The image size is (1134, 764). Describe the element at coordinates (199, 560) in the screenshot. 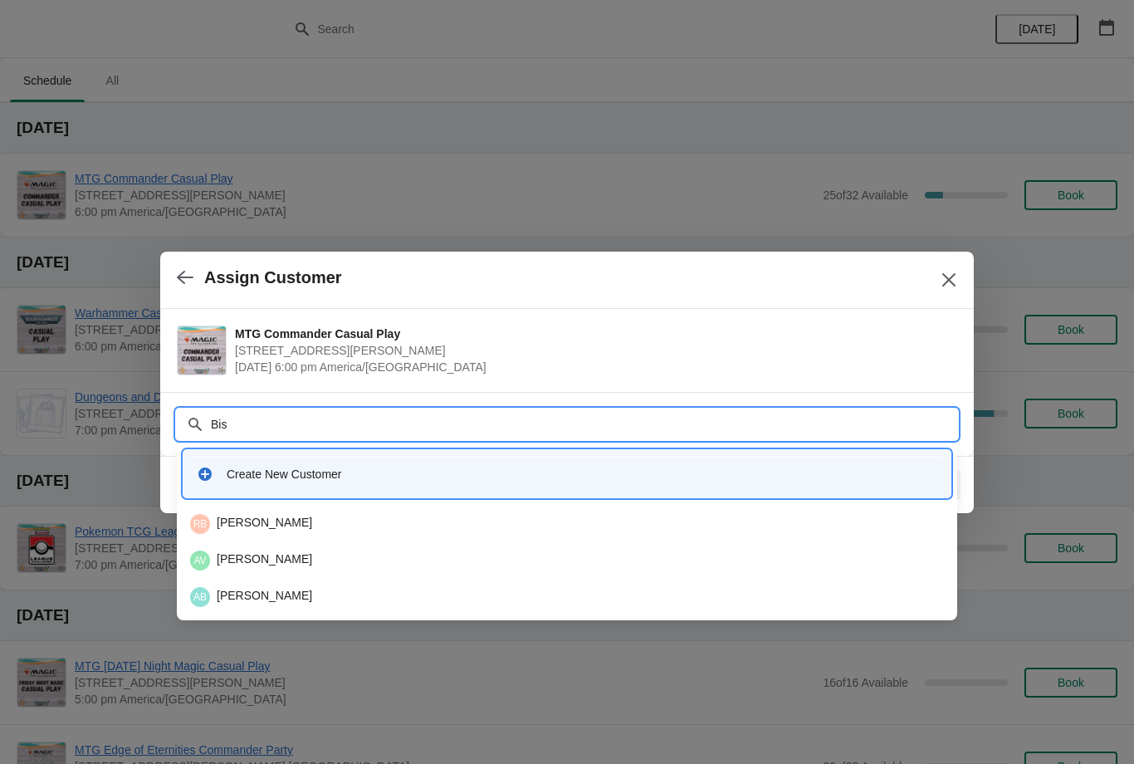

I see `text: AV` at that location.